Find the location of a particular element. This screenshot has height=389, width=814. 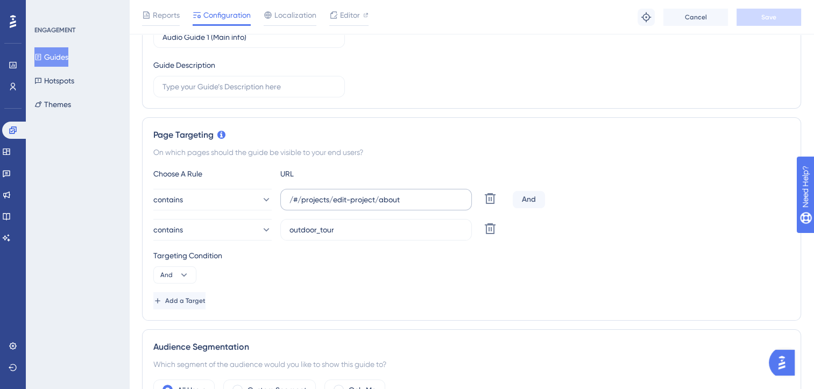

span: Localization is located at coordinates (295, 15).